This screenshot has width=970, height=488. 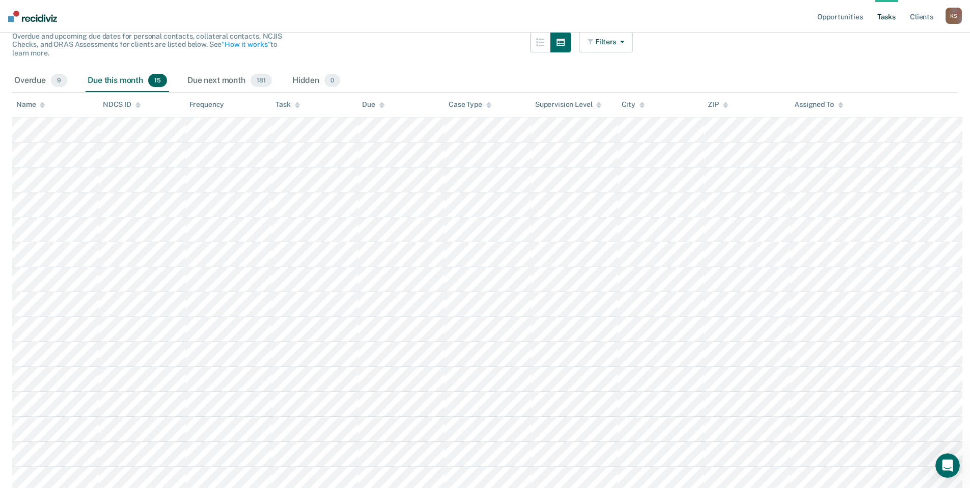 I want to click on div: Due, so click(x=373, y=104).